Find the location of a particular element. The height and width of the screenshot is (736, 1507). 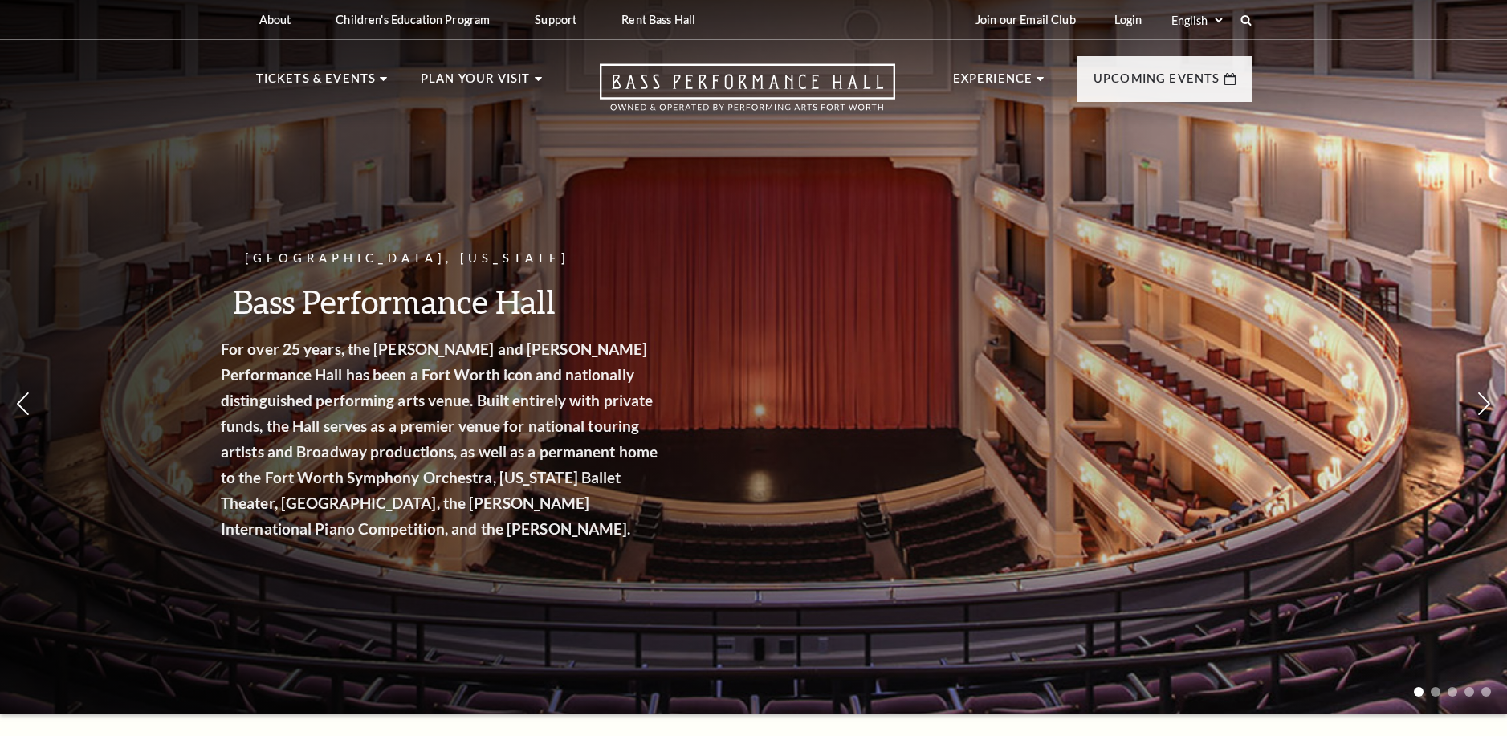

p: Tickets & Events is located at coordinates (316, 83).